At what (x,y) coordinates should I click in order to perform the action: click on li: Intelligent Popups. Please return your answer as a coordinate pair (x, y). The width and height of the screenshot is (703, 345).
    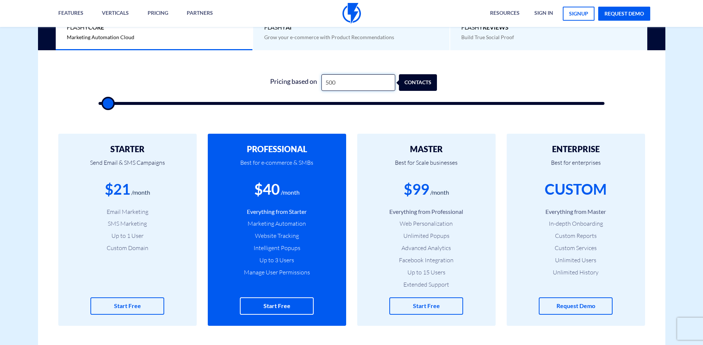
    Looking at the image, I should click on (277, 248).